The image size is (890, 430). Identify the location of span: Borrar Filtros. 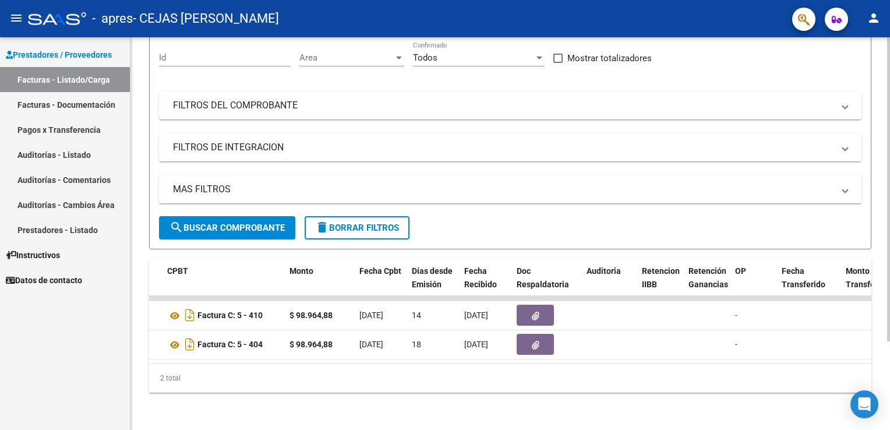
(357, 228).